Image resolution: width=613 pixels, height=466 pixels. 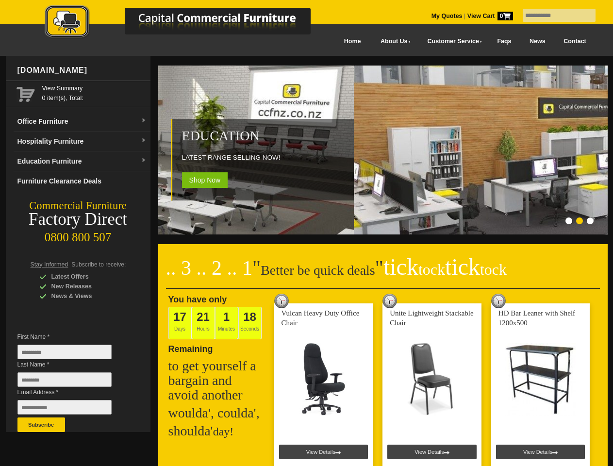 I want to click on a: News, so click(x=537, y=41).